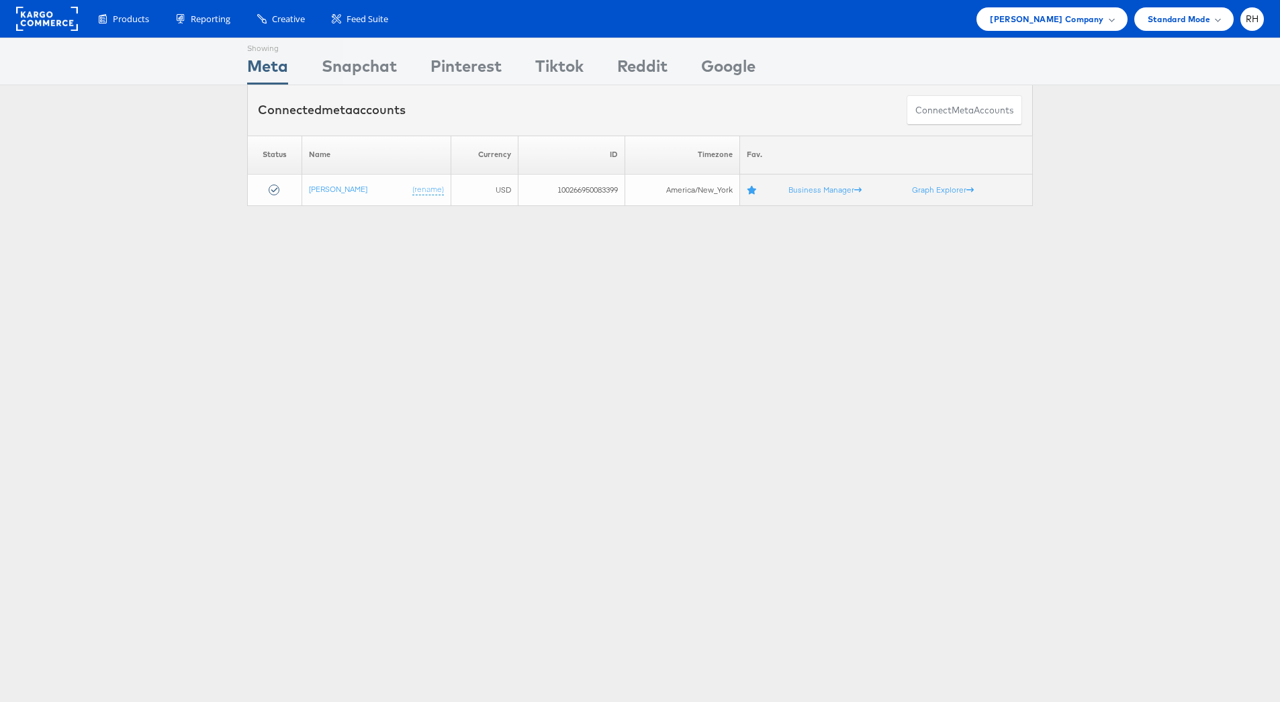 Image resolution: width=1280 pixels, height=702 pixels. What do you see at coordinates (943, 189) in the screenshot?
I see `a: Graph Explorer` at bounding box center [943, 189].